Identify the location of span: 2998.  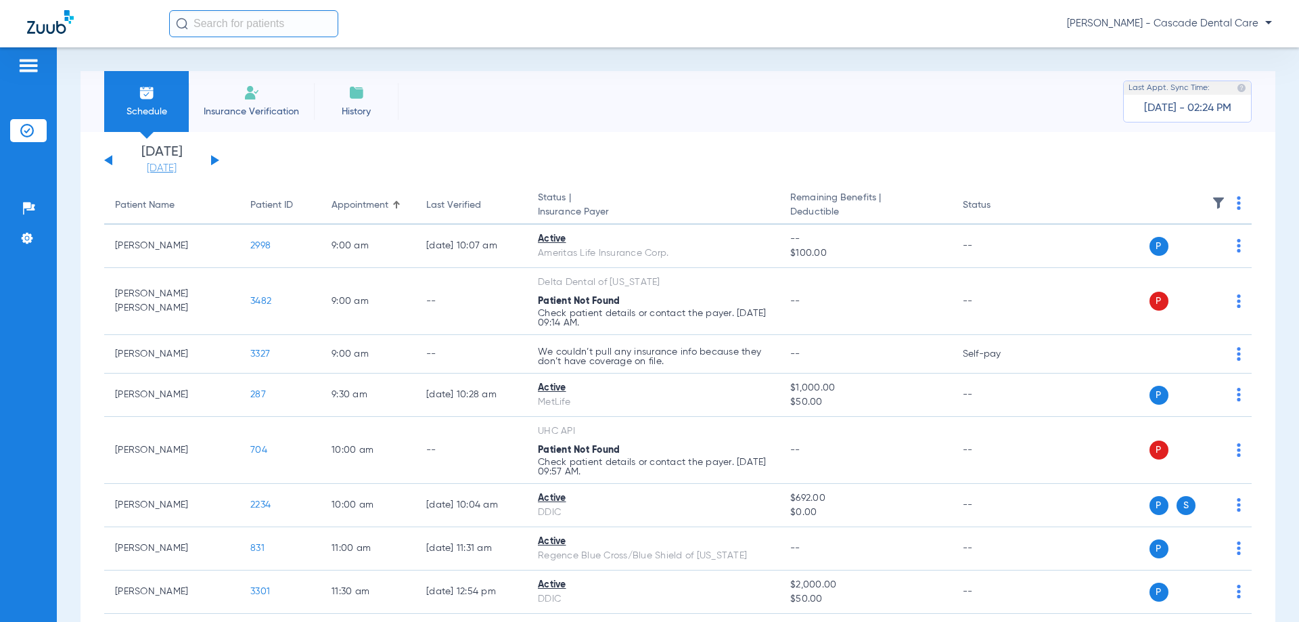
(261, 246).